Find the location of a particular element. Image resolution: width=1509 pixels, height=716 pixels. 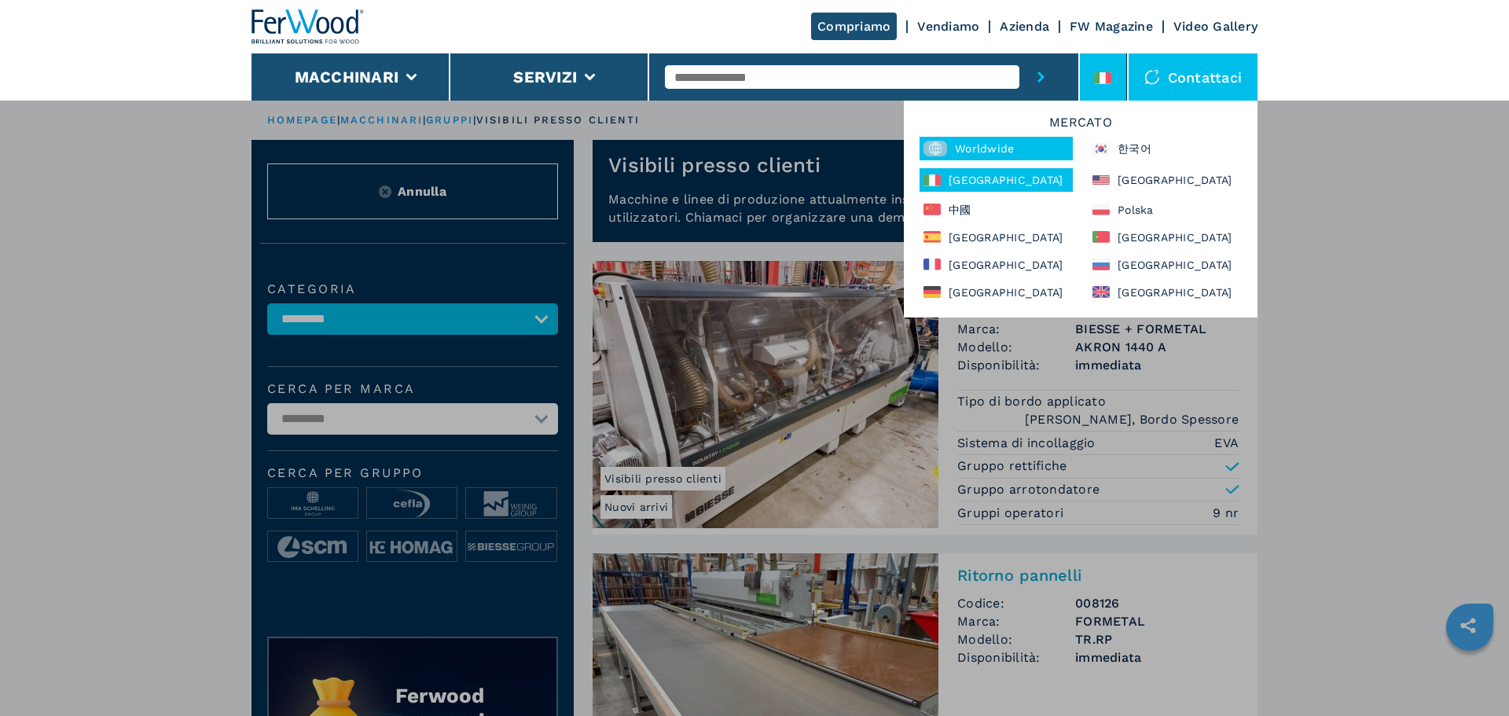

a: Azienda is located at coordinates (1024, 26).